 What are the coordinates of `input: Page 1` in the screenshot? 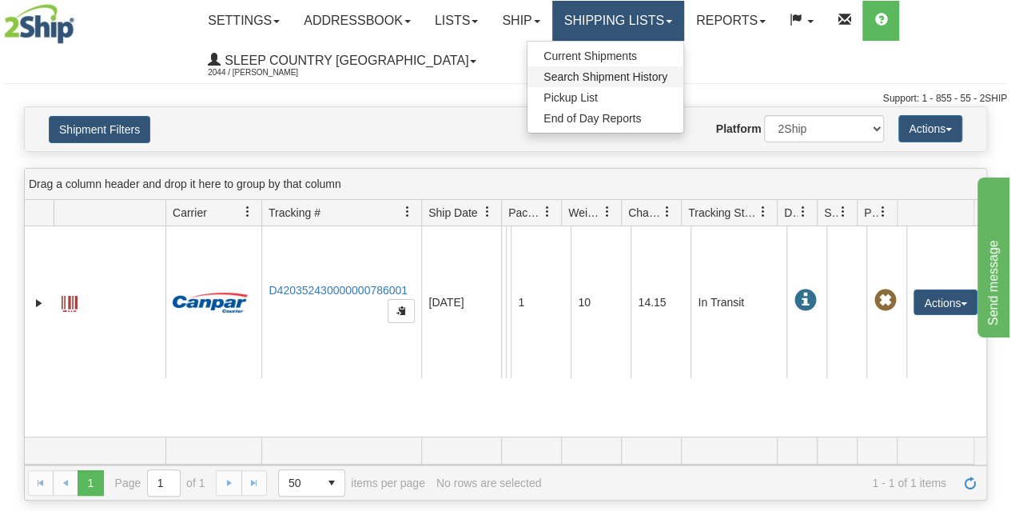 It's located at (164, 483).